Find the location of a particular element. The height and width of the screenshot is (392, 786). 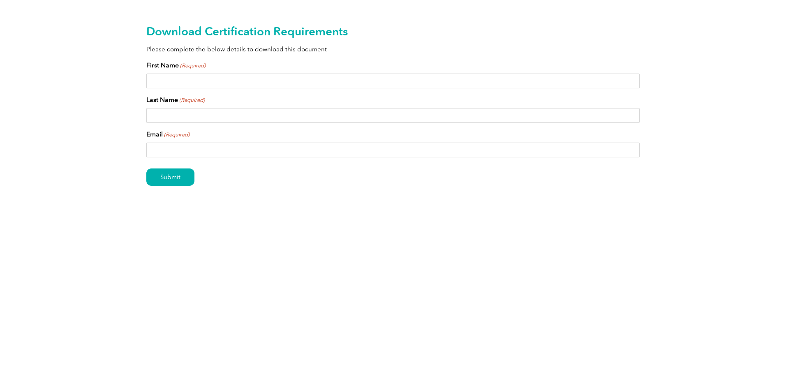

label: Last Name is located at coordinates (175, 100).